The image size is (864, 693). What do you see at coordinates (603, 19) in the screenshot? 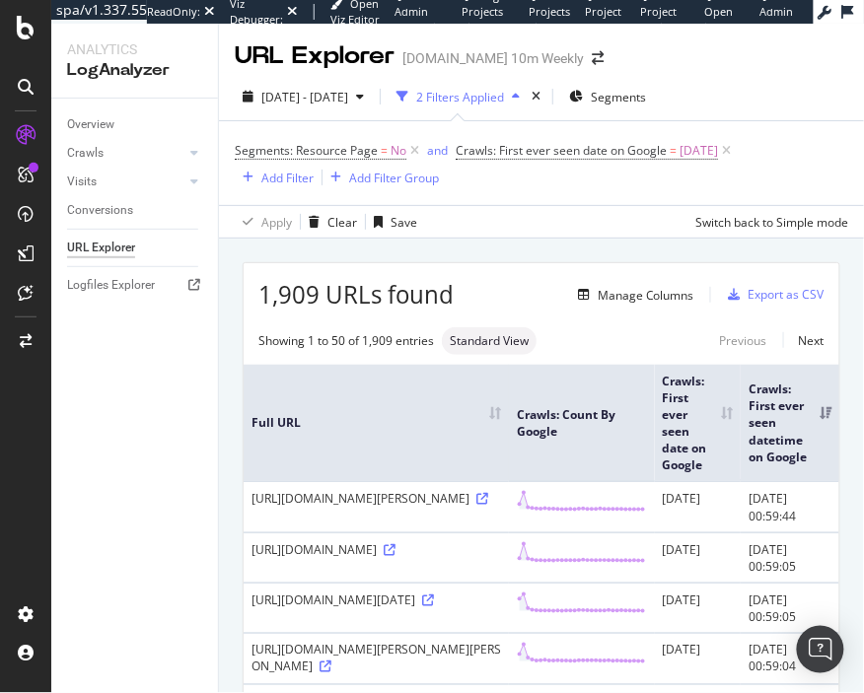
I see `span: Project Page` at bounding box center [603, 19].